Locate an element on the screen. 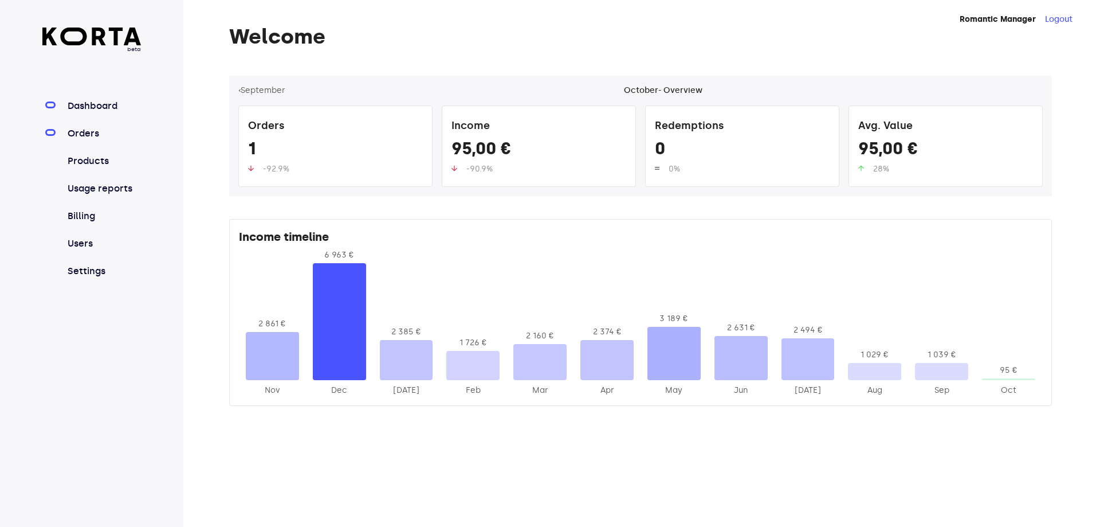 The image size is (1100, 527). div: 2025-Jun is located at coordinates (741, 390).